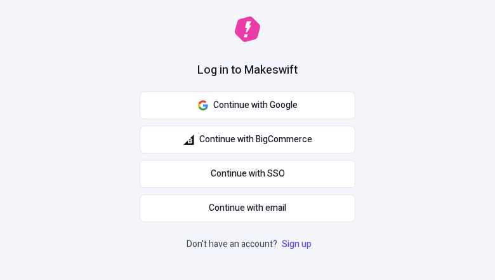 Image resolution: width=495 pixels, height=280 pixels. Describe the element at coordinates (296, 244) in the screenshot. I see `a: Sign up` at that location.